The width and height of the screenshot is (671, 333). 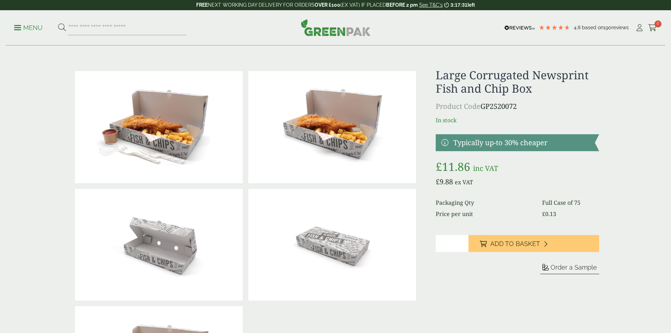 I want to click on bdi: 9.88, so click(x=444, y=181).